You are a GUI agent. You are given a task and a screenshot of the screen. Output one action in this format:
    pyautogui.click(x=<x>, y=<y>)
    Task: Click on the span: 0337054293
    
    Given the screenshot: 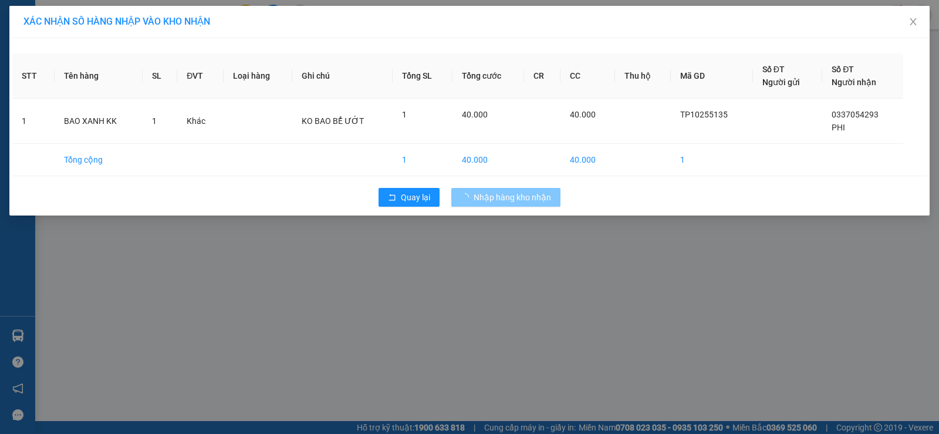 What is the action you would take?
    pyautogui.click(x=855, y=114)
    